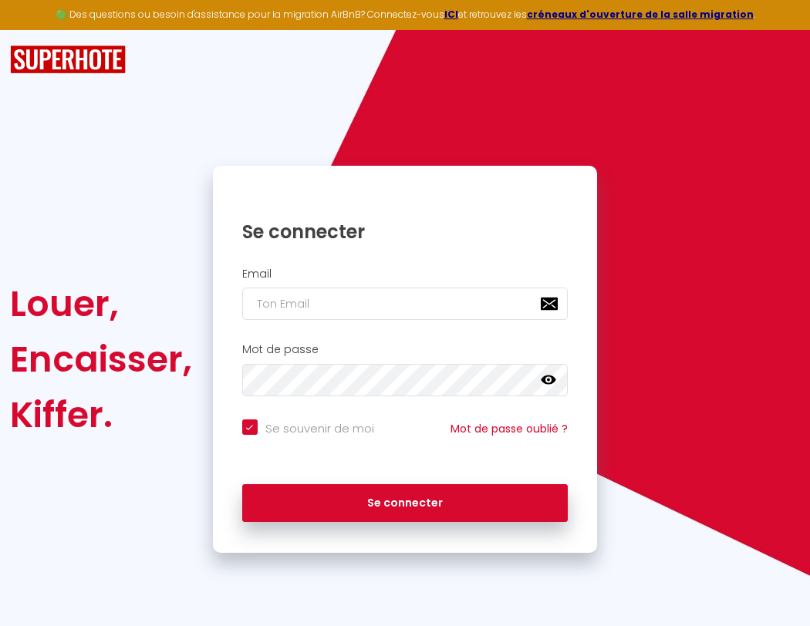 This screenshot has height=626, width=810. Describe the element at coordinates (640, 14) in the screenshot. I see `strong: créneaux d'ouverture de la salle migration` at that location.